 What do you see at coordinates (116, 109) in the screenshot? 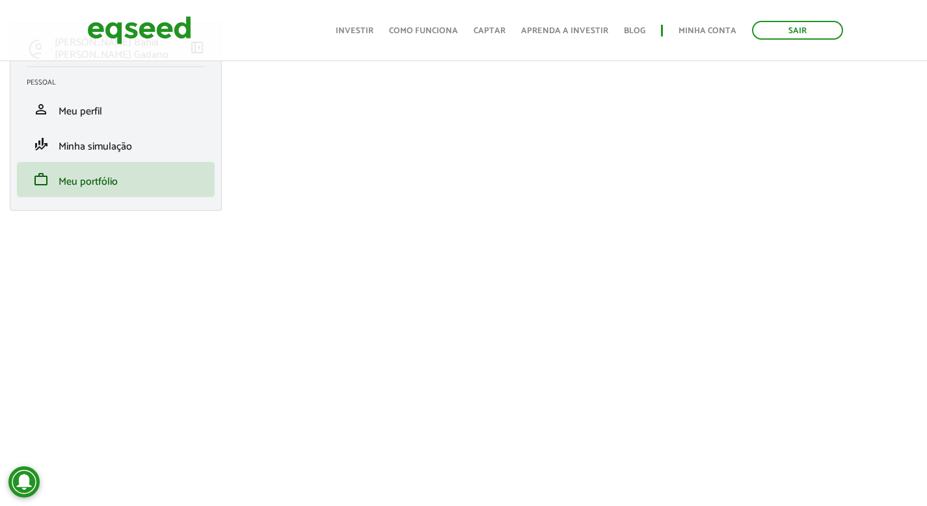
I see `a: personMeu perfil` at bounding box center [116, 109].